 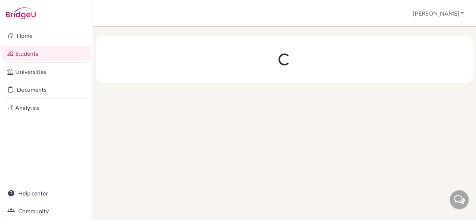 I want to click on img: Bridge-U, so click(x=21, y=13).